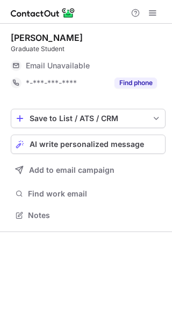  Describe the element at coordinates (71, 170) in the screenshot. I see `span: Add to email campaign` at that location.